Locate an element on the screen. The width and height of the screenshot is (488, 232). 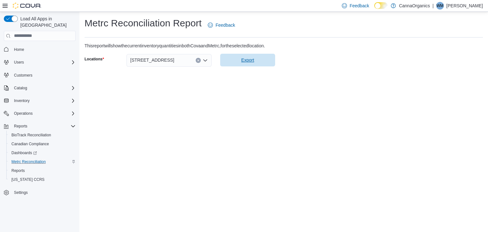
a: Home is located at coordinates (19, 50).